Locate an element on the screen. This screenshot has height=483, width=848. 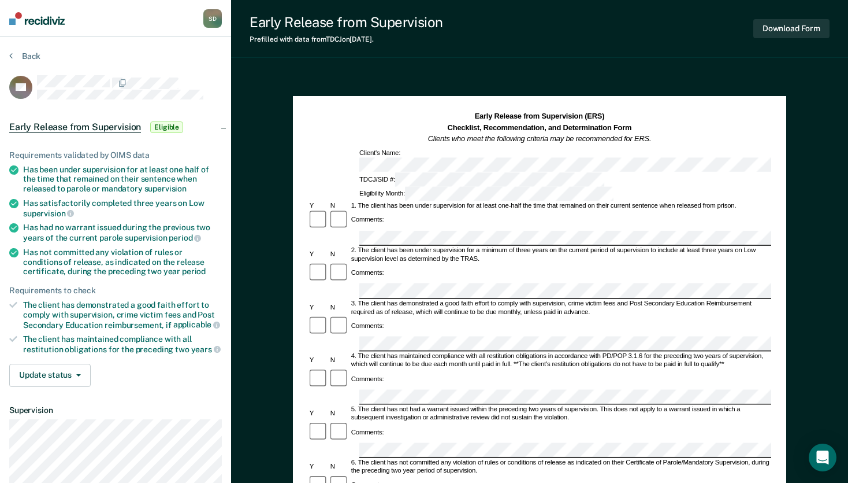
div: 6. The client has not committed any violation of rules or conditions of release as indicated on t... is located at coordinates (561, 466).